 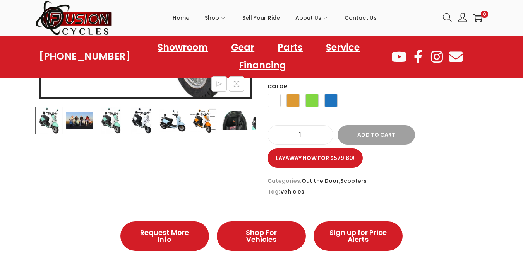 I want to click on span: Contact Us, so click(x=360, y=18).